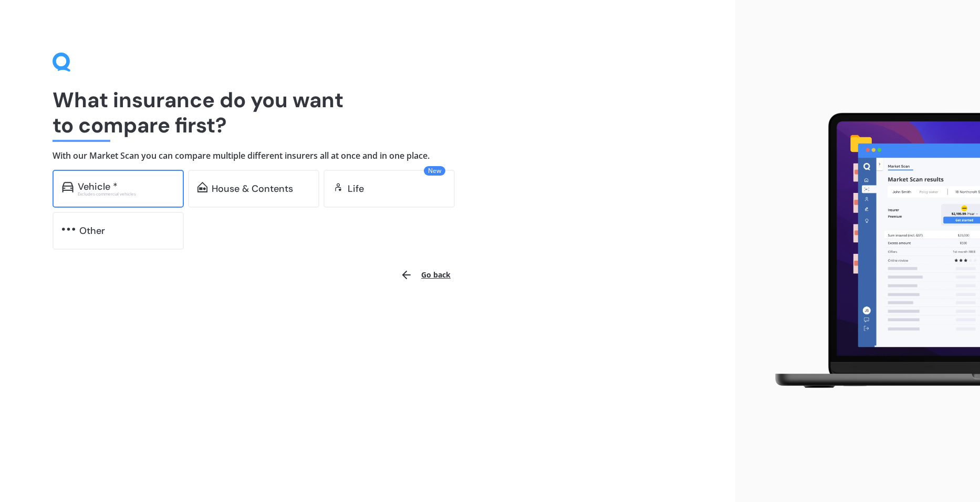  Describe the element at coordinates (252, 189) in the screenshot. I see `div: House & Contents` at that location.